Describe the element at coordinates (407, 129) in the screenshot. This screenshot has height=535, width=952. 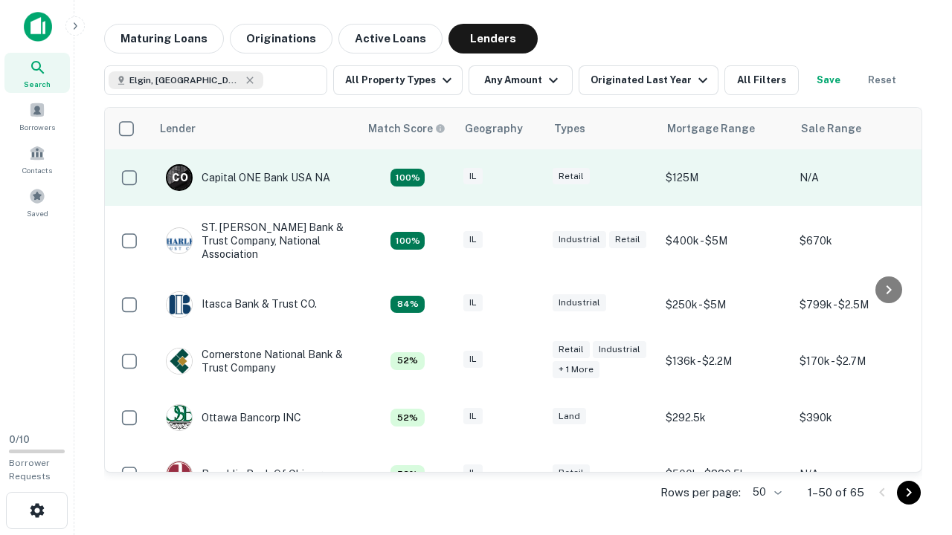
I see `th: Capitalize uses an advanced AI algorithm to match your search with the best lender. The match sco...` at that location.